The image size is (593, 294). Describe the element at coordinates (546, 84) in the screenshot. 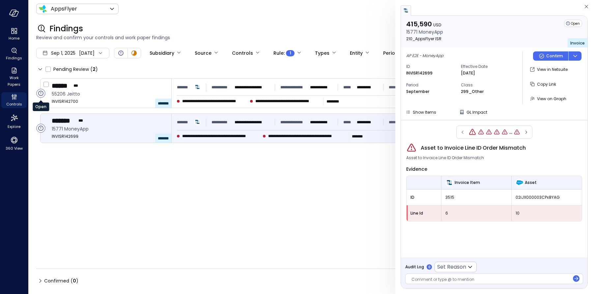

I see `span: Copy Link` at that location.